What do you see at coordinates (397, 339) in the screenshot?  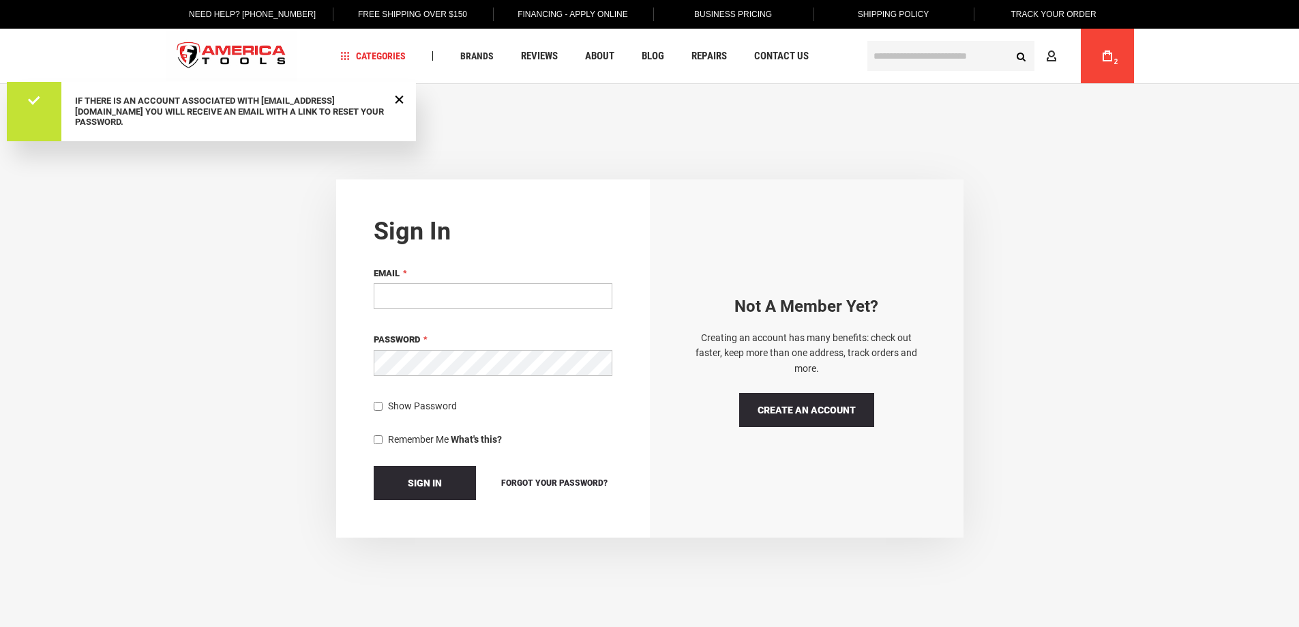 I see `span: Password` at bounding box center [397, 339].